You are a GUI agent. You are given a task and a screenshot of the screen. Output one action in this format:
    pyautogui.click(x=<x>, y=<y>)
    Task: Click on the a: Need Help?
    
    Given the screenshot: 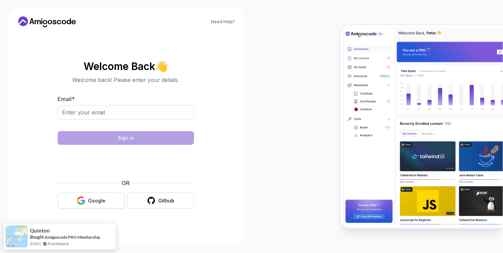 What is the action you would take?
    pyautogui.click(x=224, y=22)
    